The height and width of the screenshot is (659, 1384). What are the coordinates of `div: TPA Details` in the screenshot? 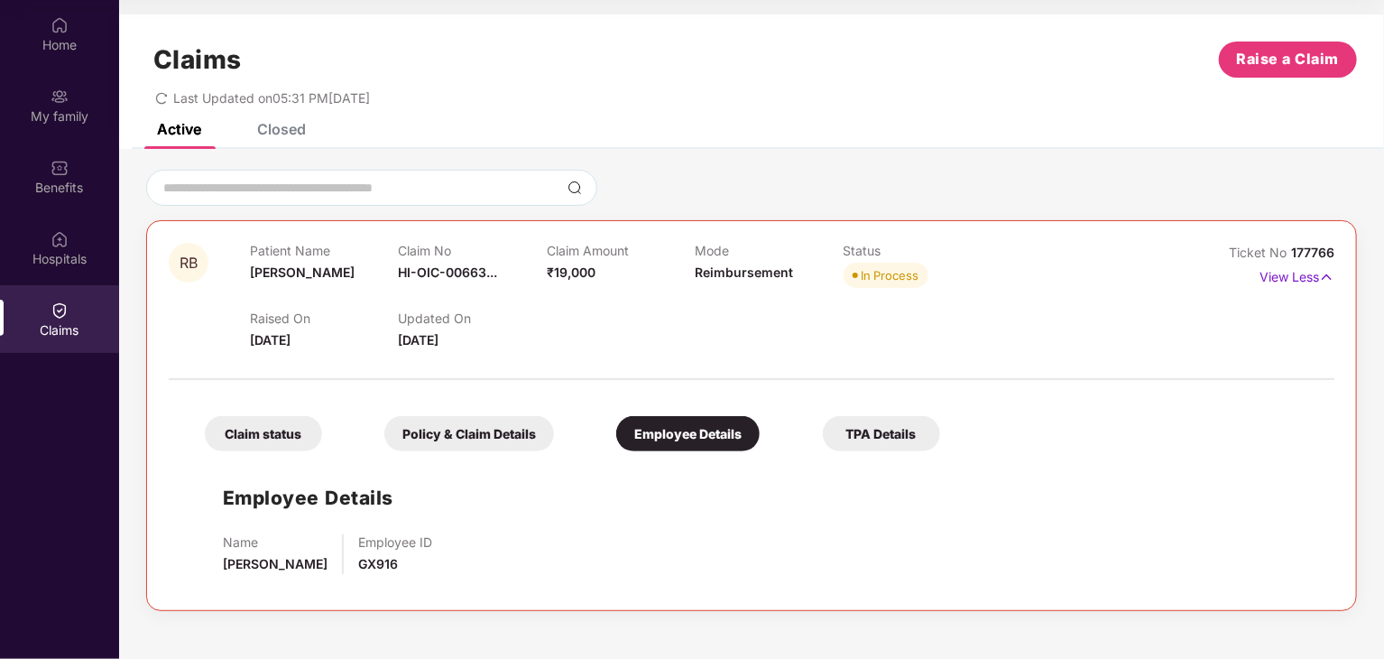 It's located at (882, 433).